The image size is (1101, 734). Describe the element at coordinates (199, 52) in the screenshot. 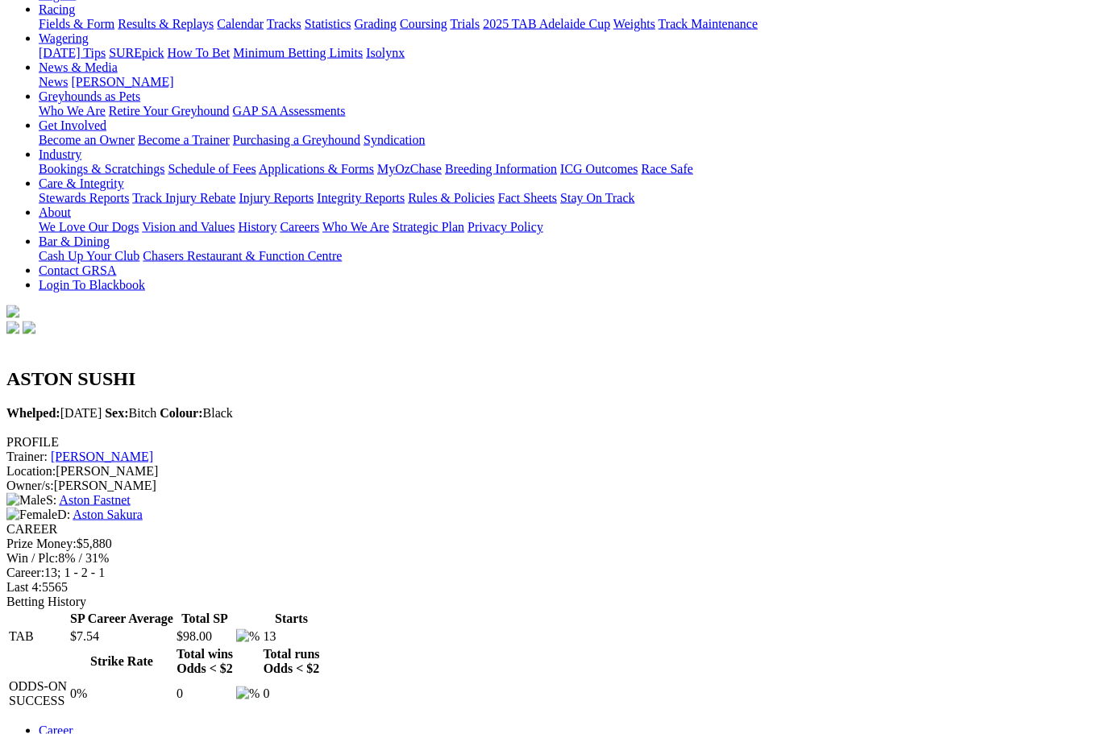

I see `a: How To Bet` at that location.